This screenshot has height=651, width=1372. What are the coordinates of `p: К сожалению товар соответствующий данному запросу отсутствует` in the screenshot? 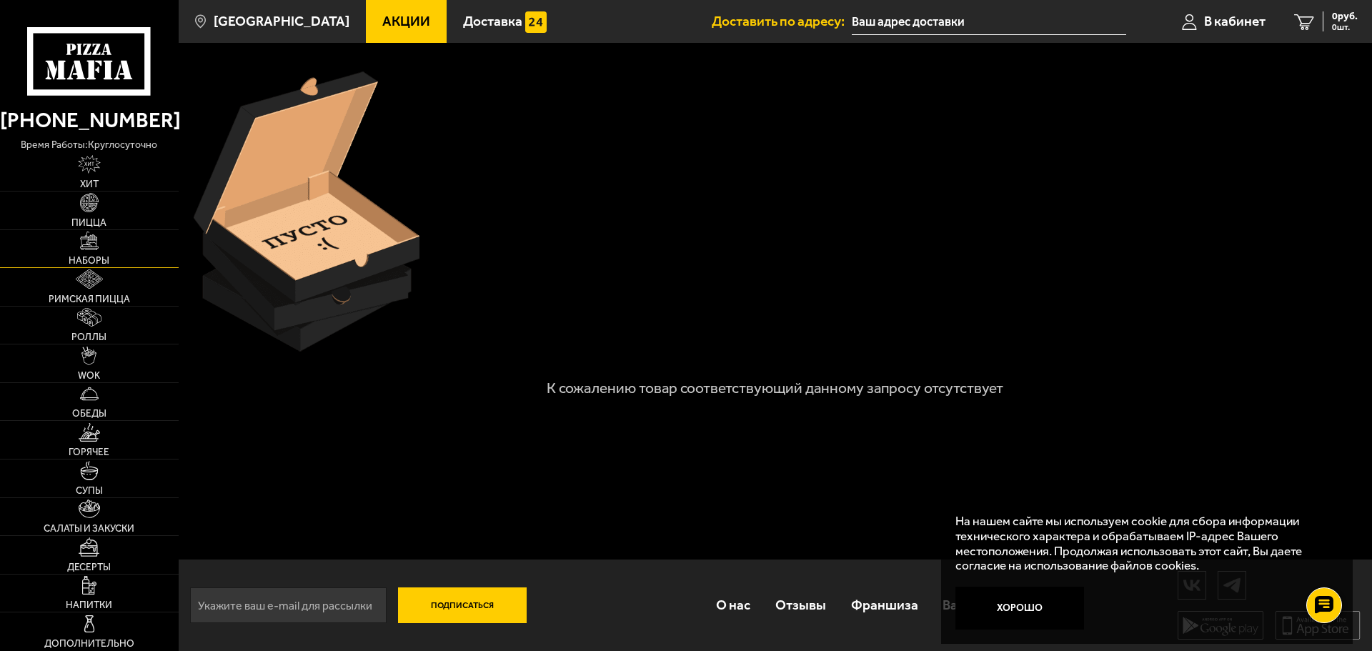 It's located at (775, 387).